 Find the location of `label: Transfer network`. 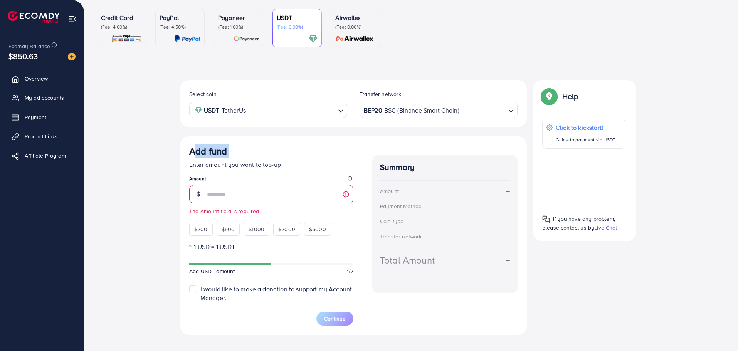

label: Transfer network is located at coordinates (380, 94).